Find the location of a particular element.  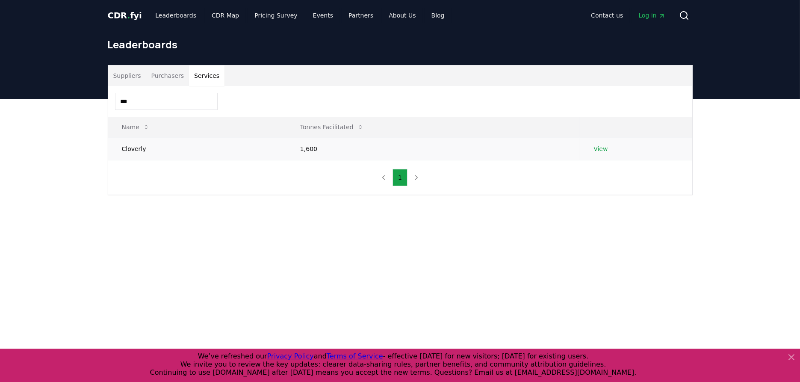

a: Partners is located at coordinates (361, 15).